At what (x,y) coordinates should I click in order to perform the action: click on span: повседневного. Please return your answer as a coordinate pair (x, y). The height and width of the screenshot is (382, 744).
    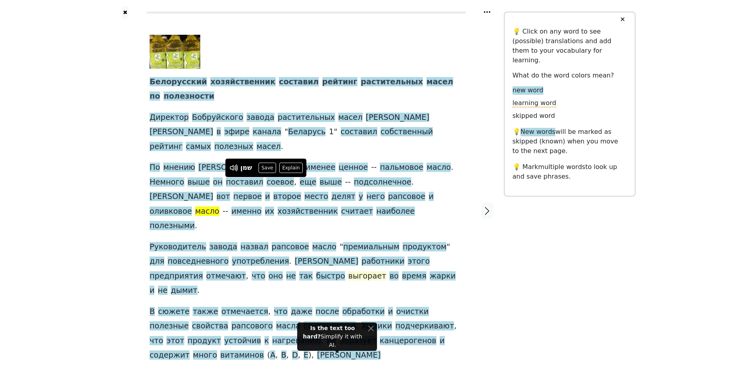
    Looking at the image, I should click on (198, 261).